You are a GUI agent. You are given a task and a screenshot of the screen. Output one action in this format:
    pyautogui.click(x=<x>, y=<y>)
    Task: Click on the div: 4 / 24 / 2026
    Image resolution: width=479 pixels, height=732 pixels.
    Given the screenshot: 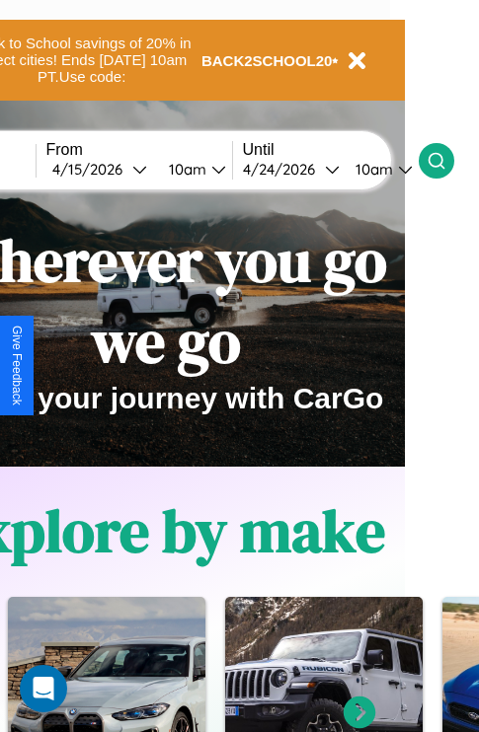 What is the action you would take?
    pyautogui.click(x=283, y=169)
    